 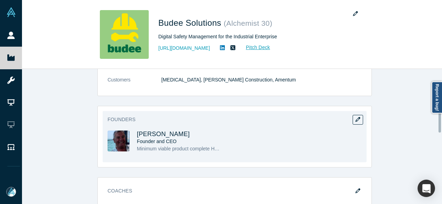 I want to click on h3: Founders, so click(x=230, y=120).